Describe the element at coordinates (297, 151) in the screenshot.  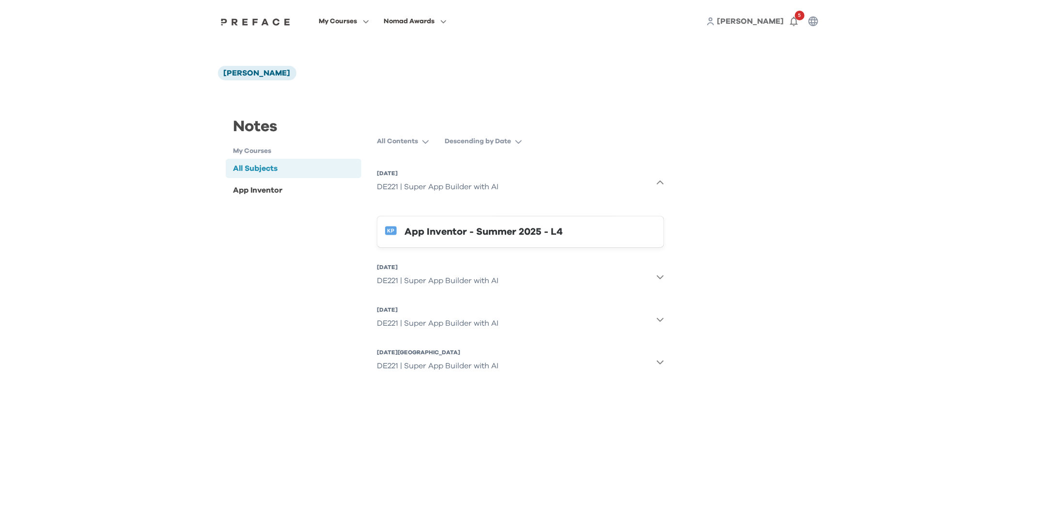
I see `h1: My Courses` at that location.